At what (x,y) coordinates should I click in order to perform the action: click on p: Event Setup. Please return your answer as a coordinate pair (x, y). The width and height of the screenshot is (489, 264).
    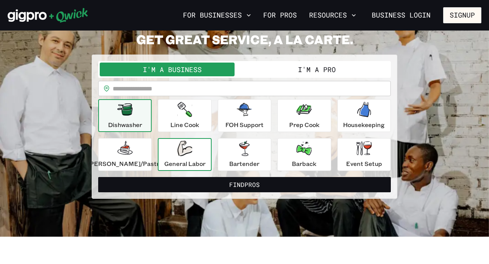
    Looking at the image, I should click on (364, 164).